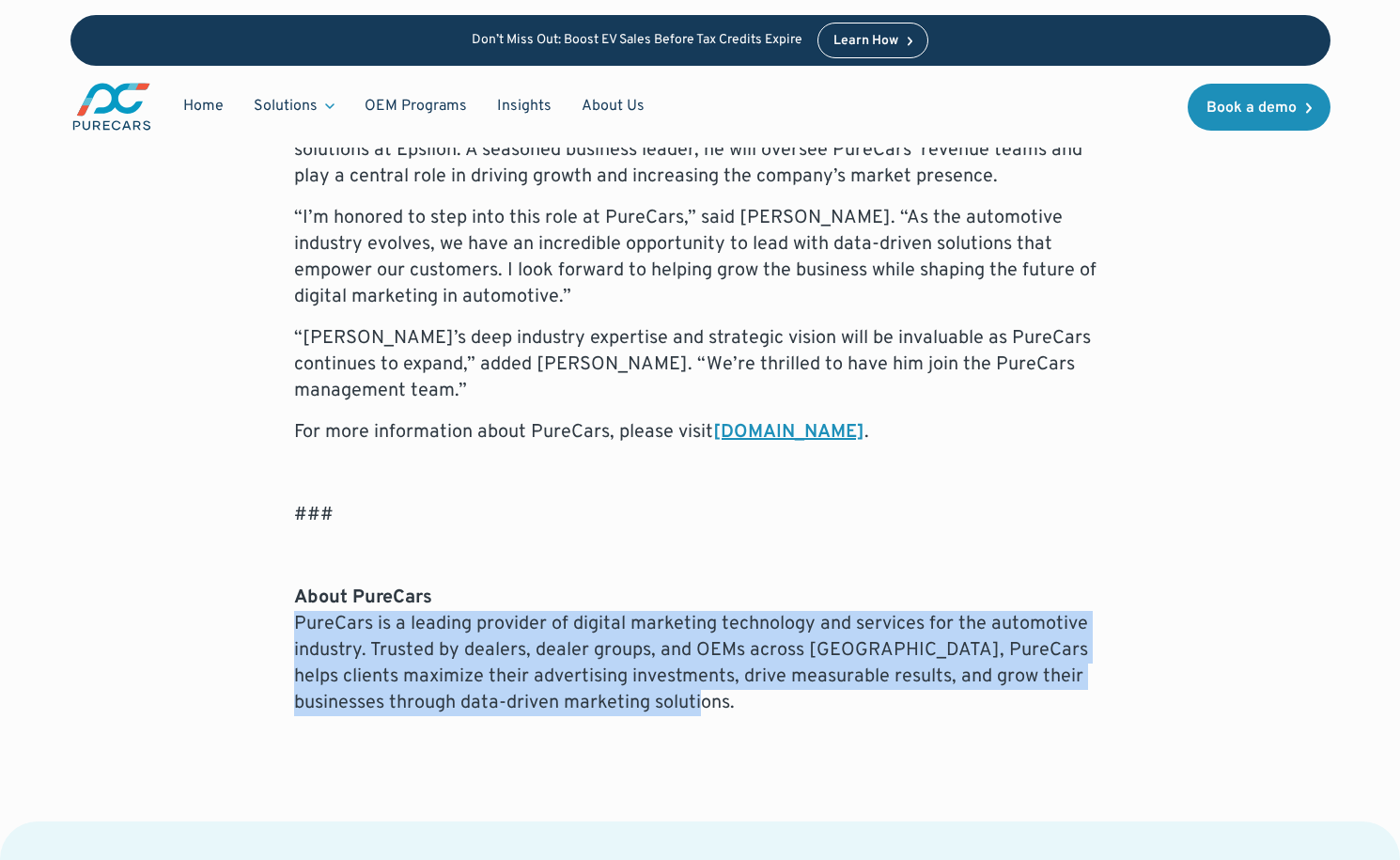 The width and height of the screenshot is (1400, 860). What do you see at coordinates (637, 41) in the screenshot?
I see `p: Don’t Miss Out: Boost EV Sales Before Tax Credits Expire` at bounding box center [637, 41].